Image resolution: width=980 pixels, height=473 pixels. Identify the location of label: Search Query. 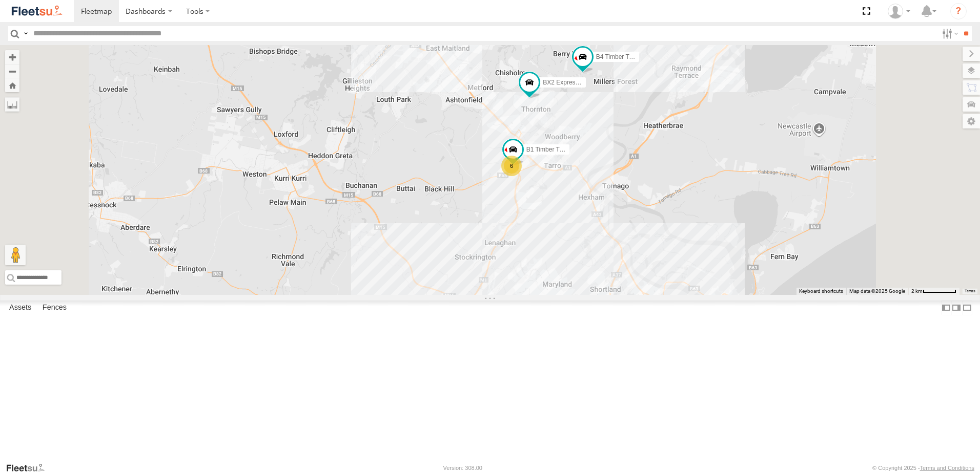
(26, 33).